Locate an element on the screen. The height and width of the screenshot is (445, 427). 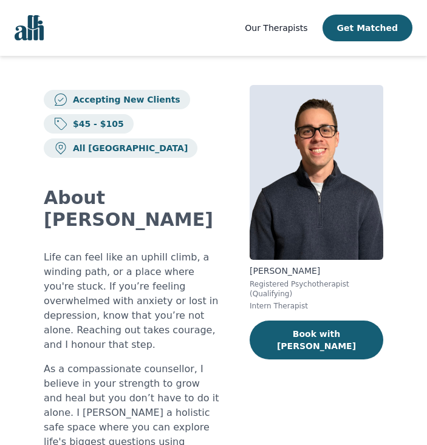
p: $45 - $105 is located at coordinates (96, 124).